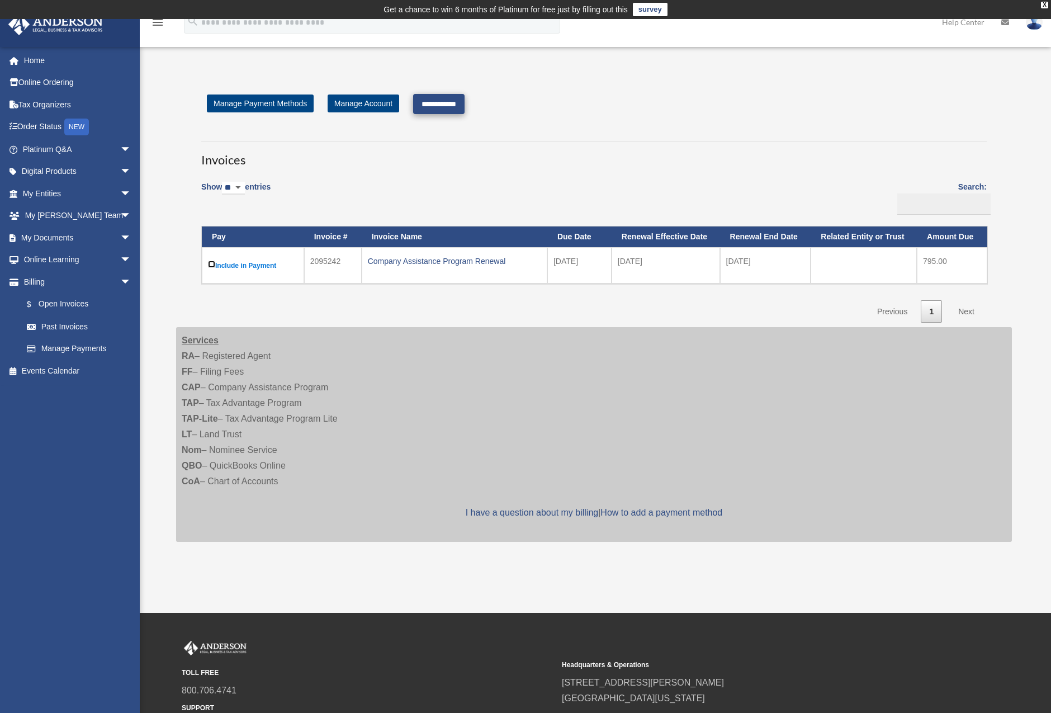 The height and width of the screenshot is (713, 1051). What do you see at coordinates (75, 282) in the screenshot?
I see `a: Billingarrow_drop_down` at bounding box center [75, 282].